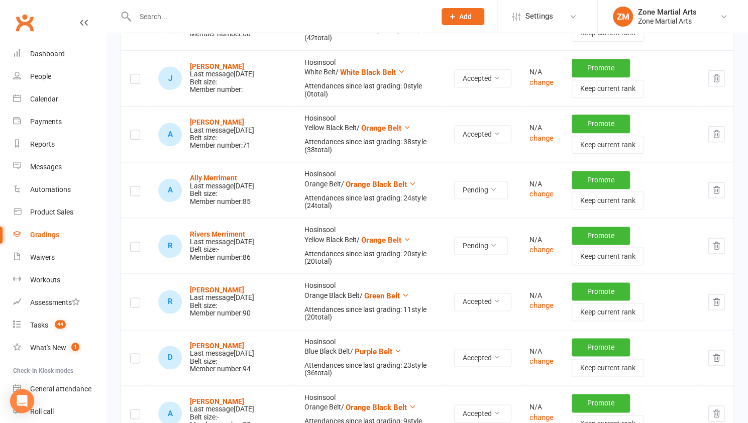 Image resolution: width=748 pixels, height=423 pixels. What do you see at coordinates (222, 134) in the screenshot?
I see `div: Belt size: - Member number: 71` at bounding box center [222, 134].